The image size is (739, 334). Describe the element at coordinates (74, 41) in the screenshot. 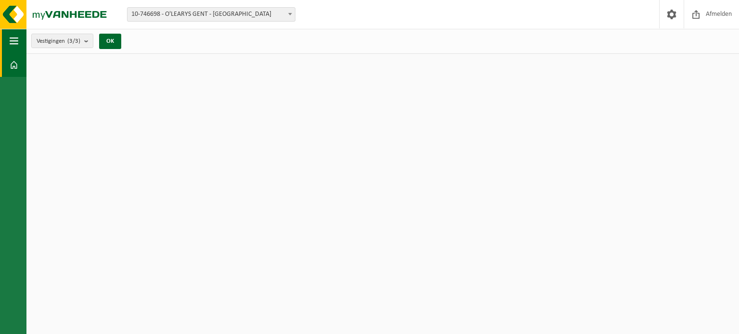

I see `count: (3/3)` at that location.